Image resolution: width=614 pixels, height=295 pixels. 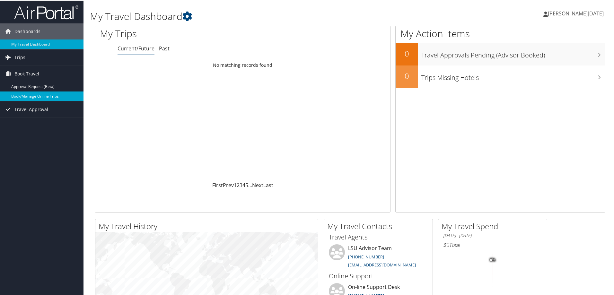 What do you see at coordinates (27, 73) in the screenshot?
I see `span: Book Travel` at bounding box center [27, 73].